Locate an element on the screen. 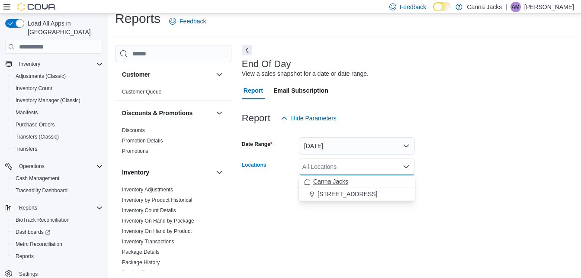 This screenshot has height=278, width=581. a: Metrc Reconciliation is located at coordinates (39, 244).